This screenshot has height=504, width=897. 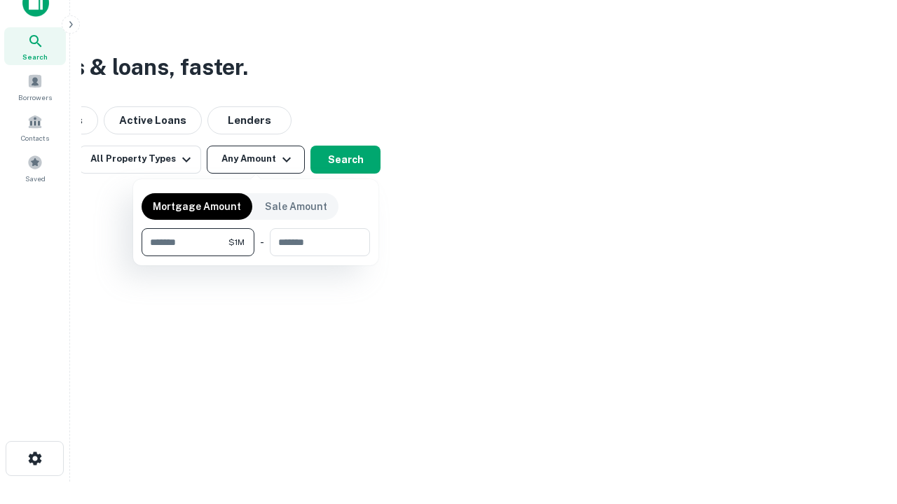 I want to click on p: Sale Amount, so click(x=296, y=207).